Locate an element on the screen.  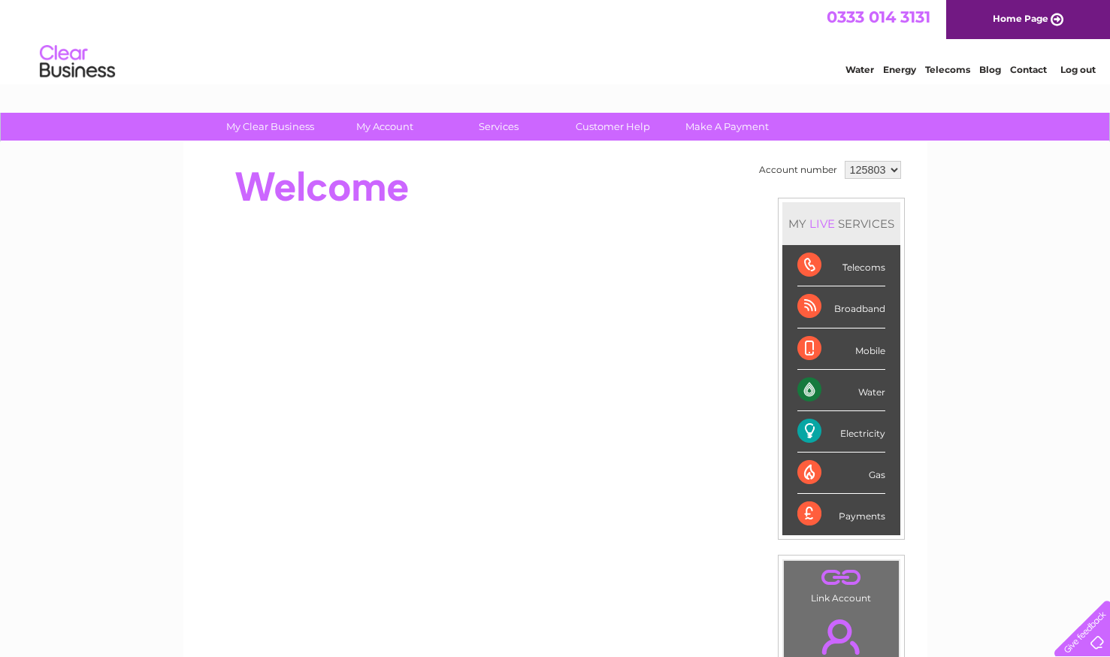
div: LIVE is located at coordinates (822, 223).